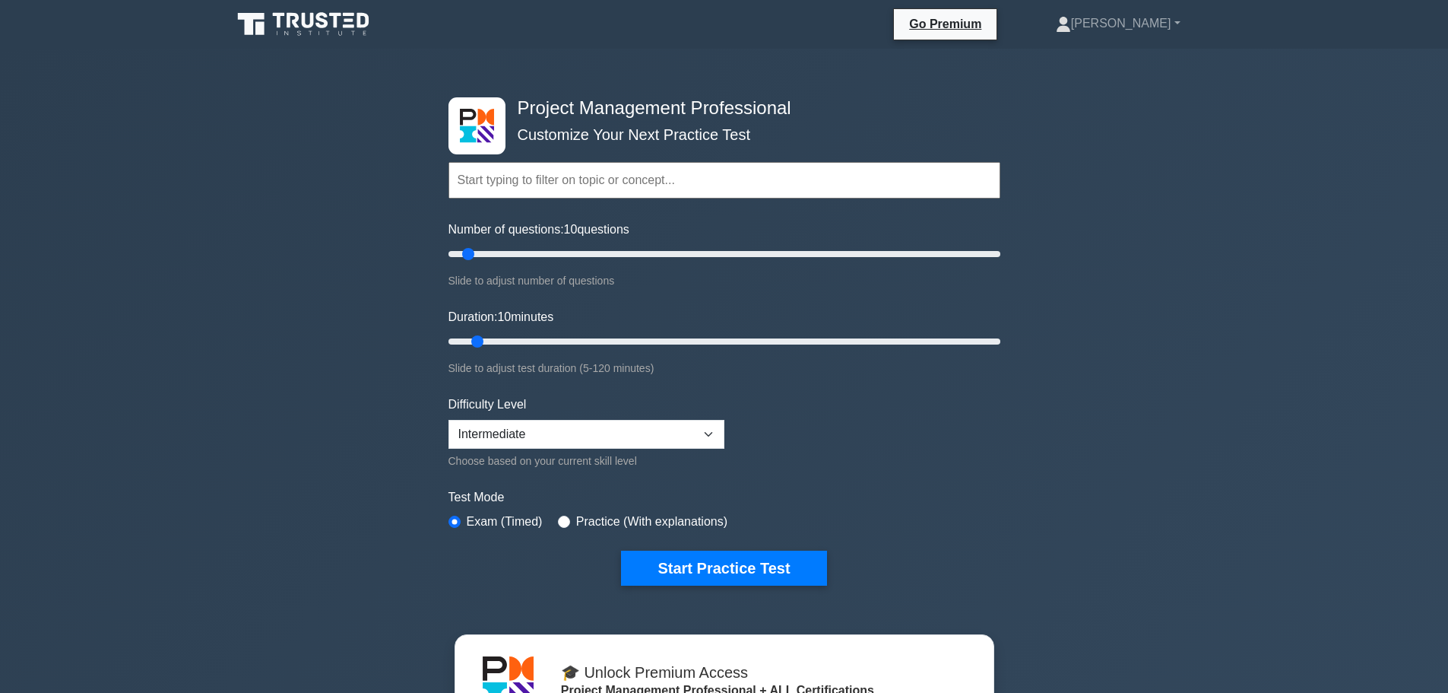  What do you see at coordinates (501, 317) in the screenshot?
I see `label: Duration: minutes` at bounding box center [501, 317].